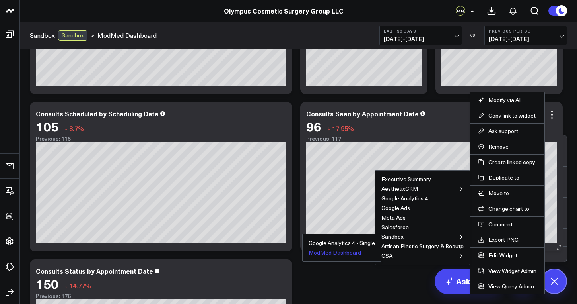  Describe the element at coordinates (343, 128) in the screenshot. I see `span: 17.95%` at that location.